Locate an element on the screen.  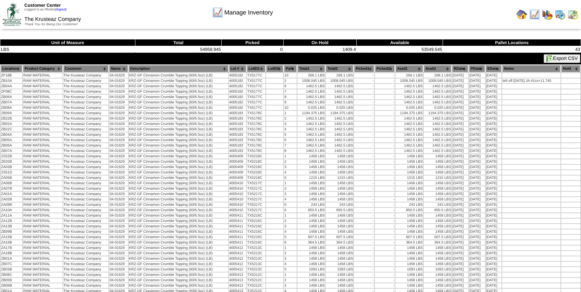
td: 53549.545 is located at coordinates (400, 50).